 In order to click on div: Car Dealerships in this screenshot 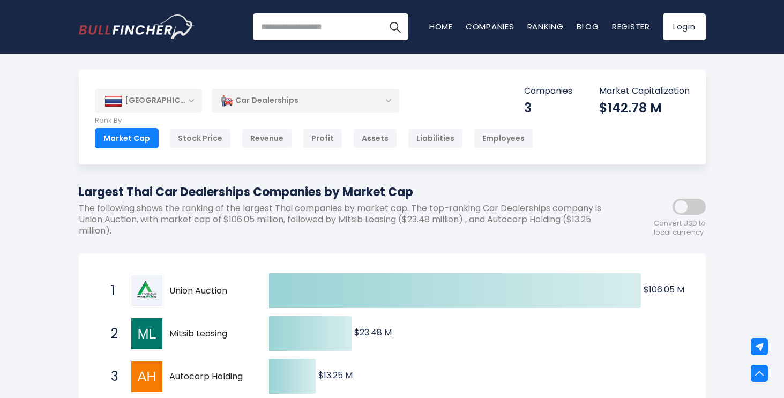, I will do `click(306, 101)`.